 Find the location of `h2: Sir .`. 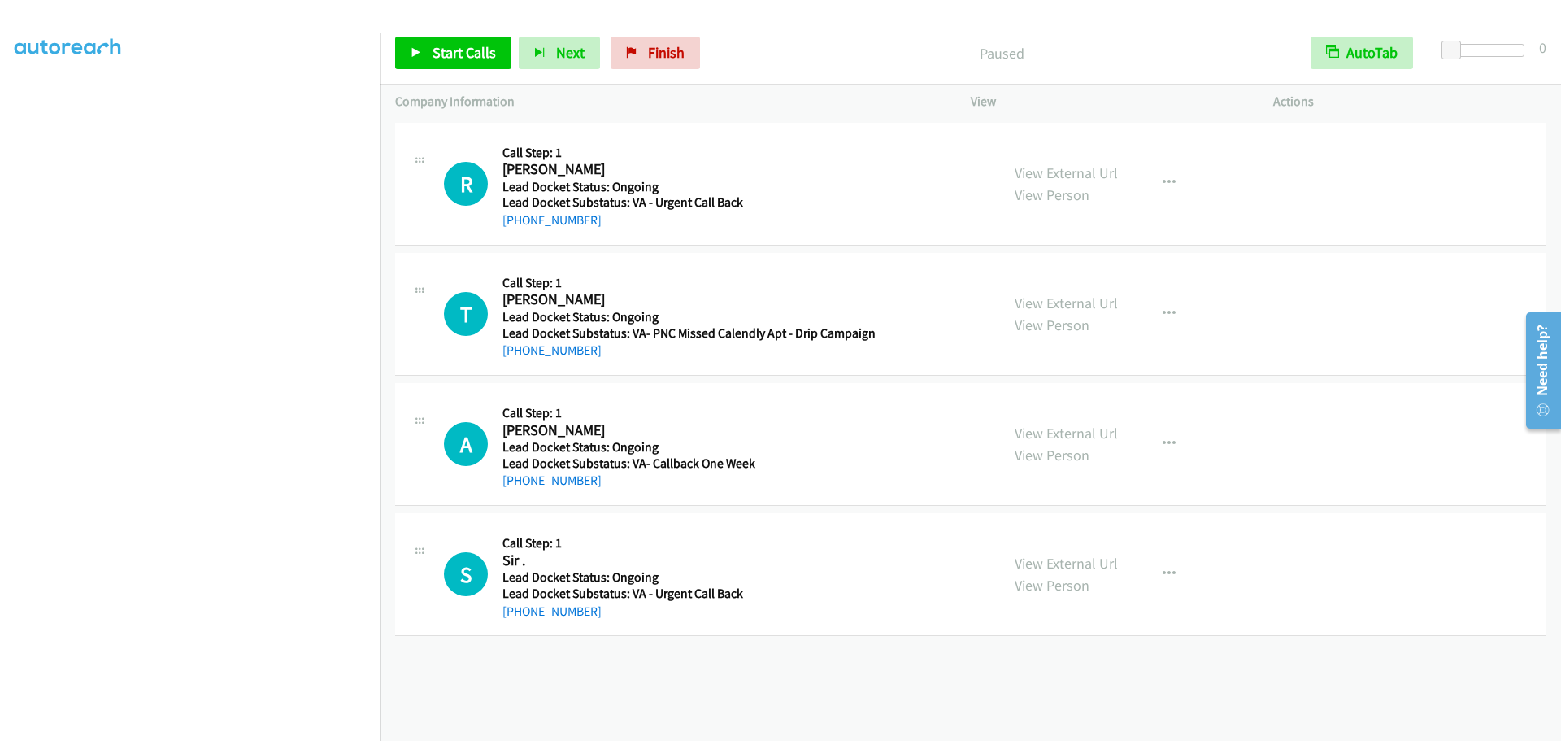

h2: Sir . is located at coordinates (686, 560).